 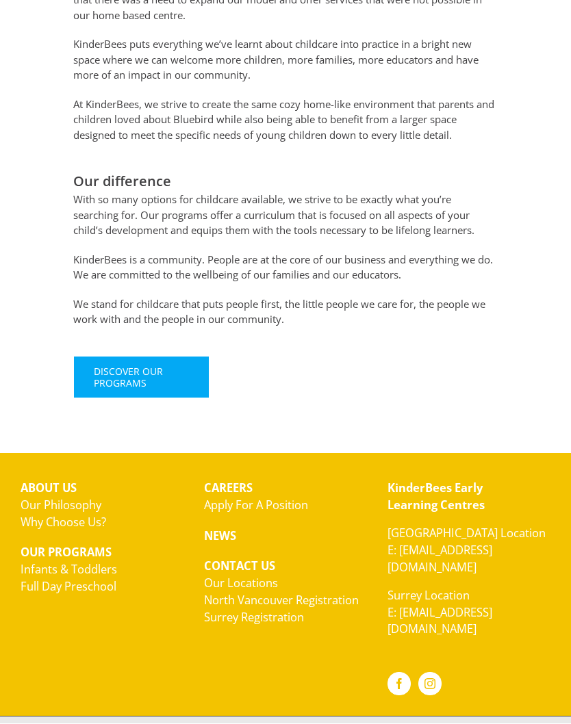 What do you see at coordinates (228, 488) in the screenshot?
I see `strong: CAREERS` at bounding box center [228, 488].